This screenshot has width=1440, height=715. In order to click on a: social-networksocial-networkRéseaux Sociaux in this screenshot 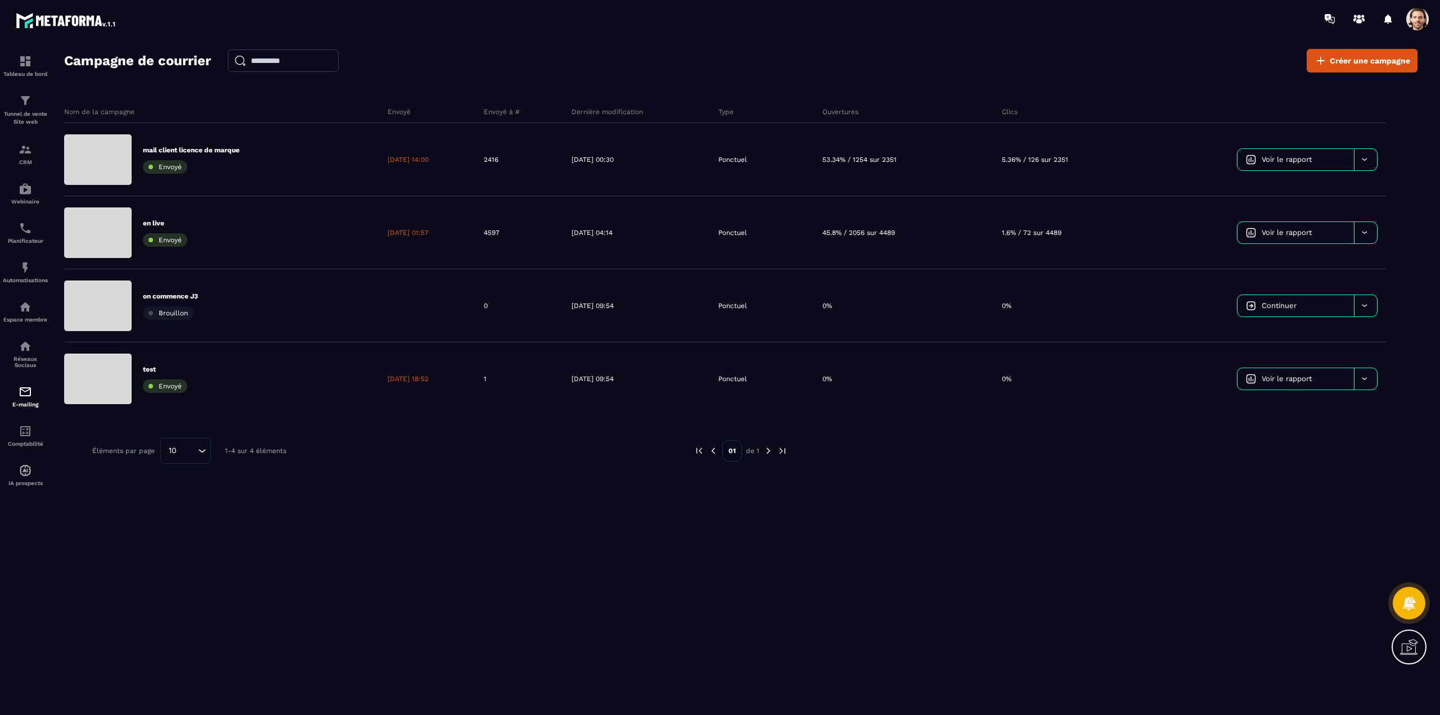, I will do `click(25, 354)`.